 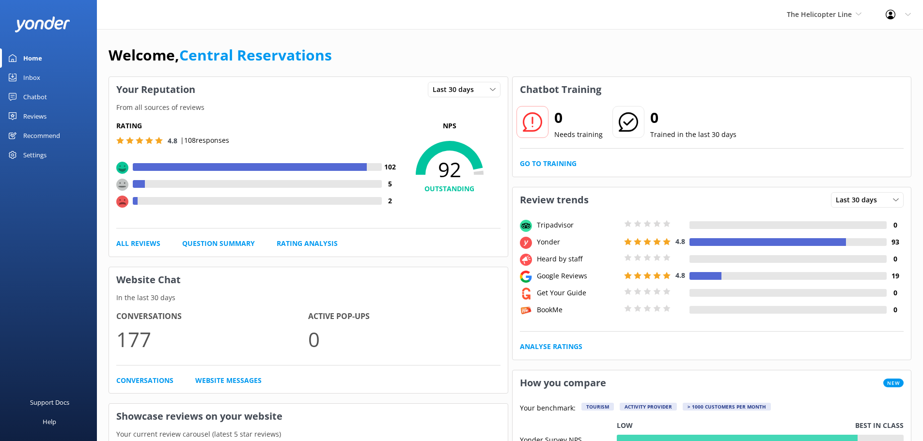 What do you see at coordinates (390, 201) in the screenshot?
I see `h4: 2` at bounding box center [390, 201].